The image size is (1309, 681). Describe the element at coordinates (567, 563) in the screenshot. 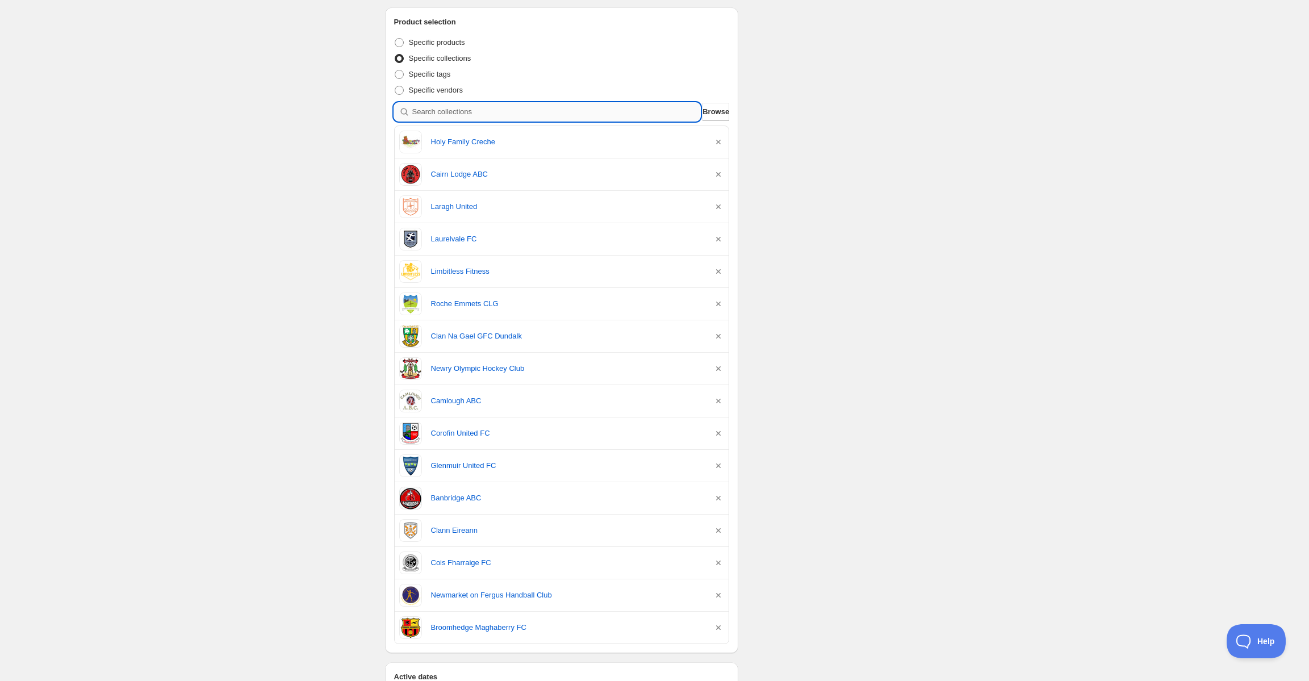

I see `a: Cois Fharraige FC` at that location.